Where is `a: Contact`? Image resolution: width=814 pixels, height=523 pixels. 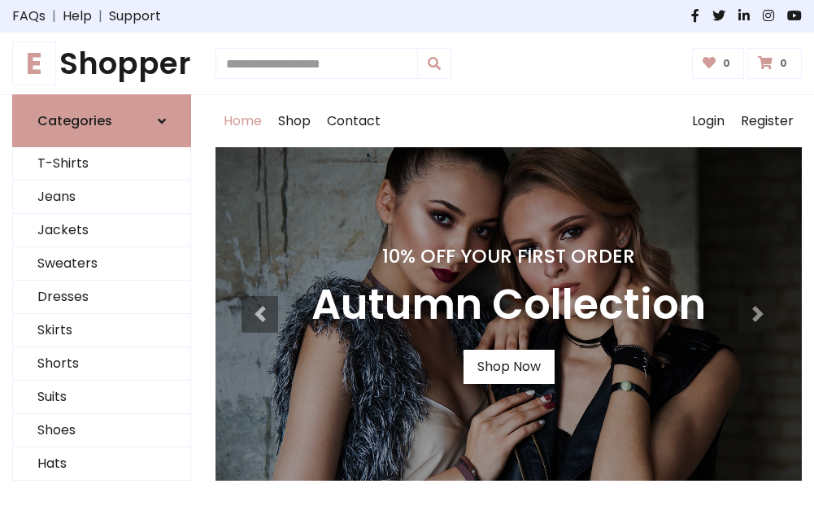
a: Contact is located at coordinates (354, 121).